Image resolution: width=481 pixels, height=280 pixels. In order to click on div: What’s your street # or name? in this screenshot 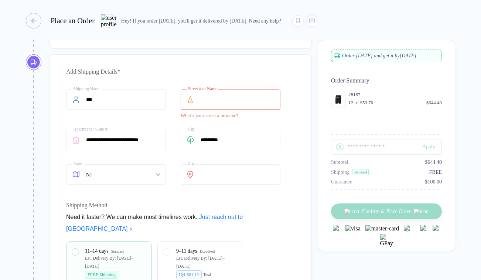, I will do `click(231, 116)`.